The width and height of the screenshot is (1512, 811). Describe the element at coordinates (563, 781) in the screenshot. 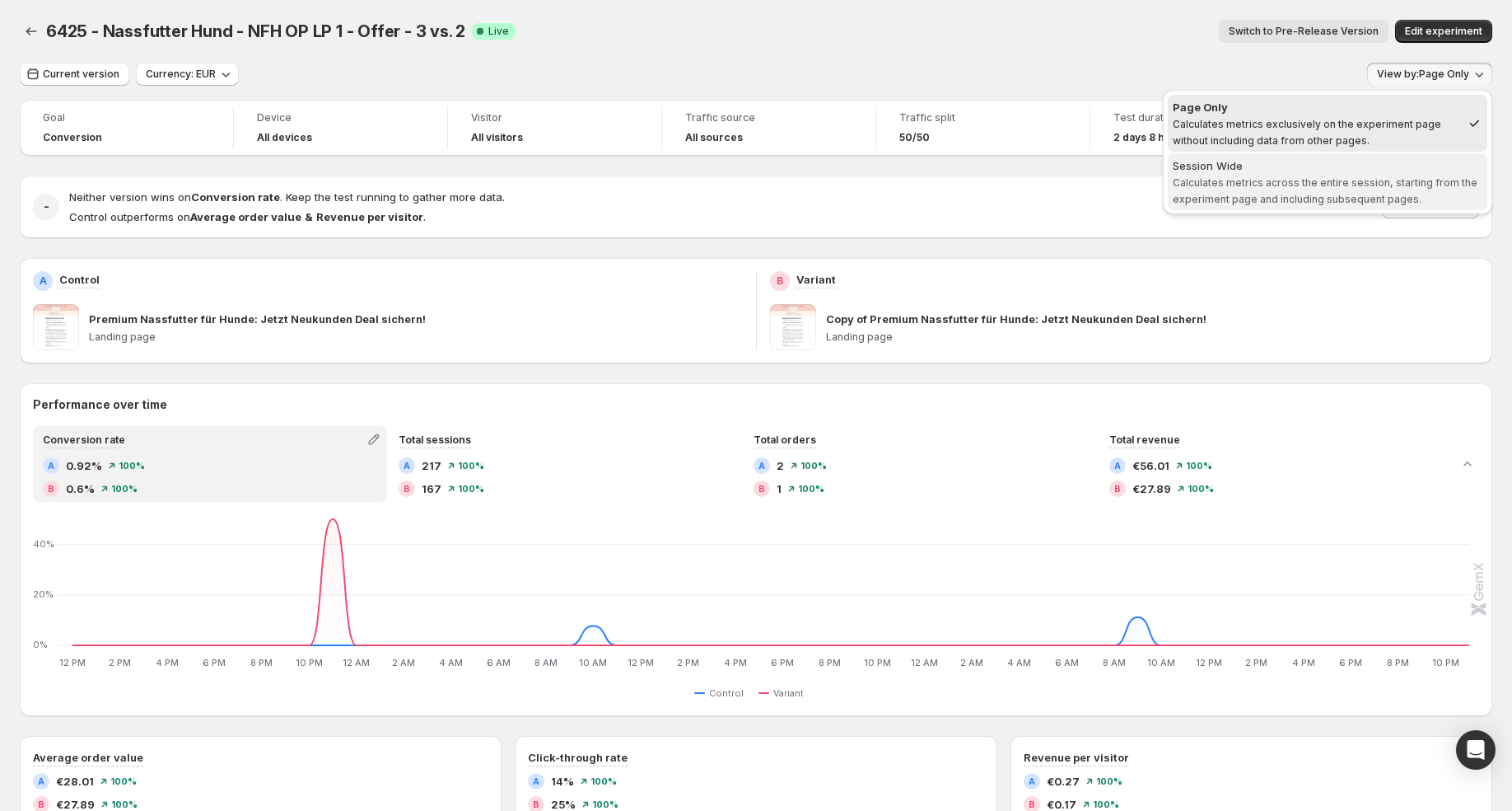

I see `span: 14%` at that location.